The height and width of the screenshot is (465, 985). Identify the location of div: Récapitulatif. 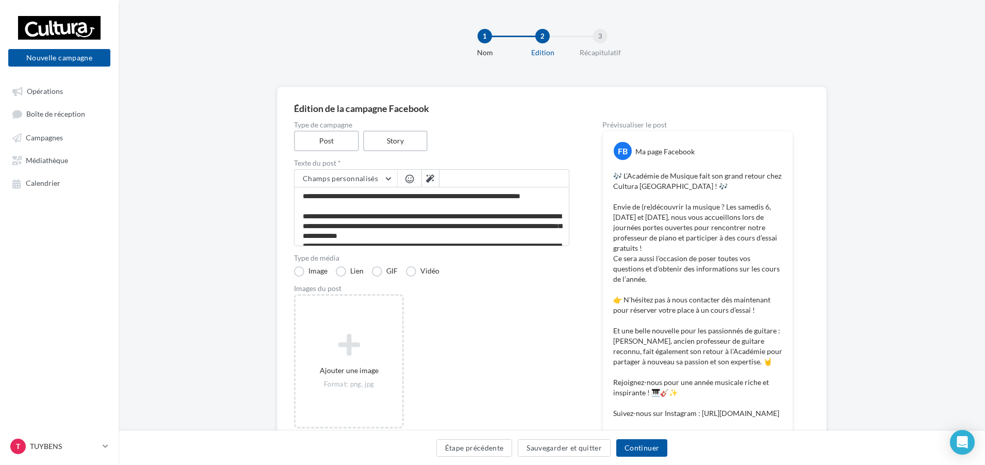
(600, 53).